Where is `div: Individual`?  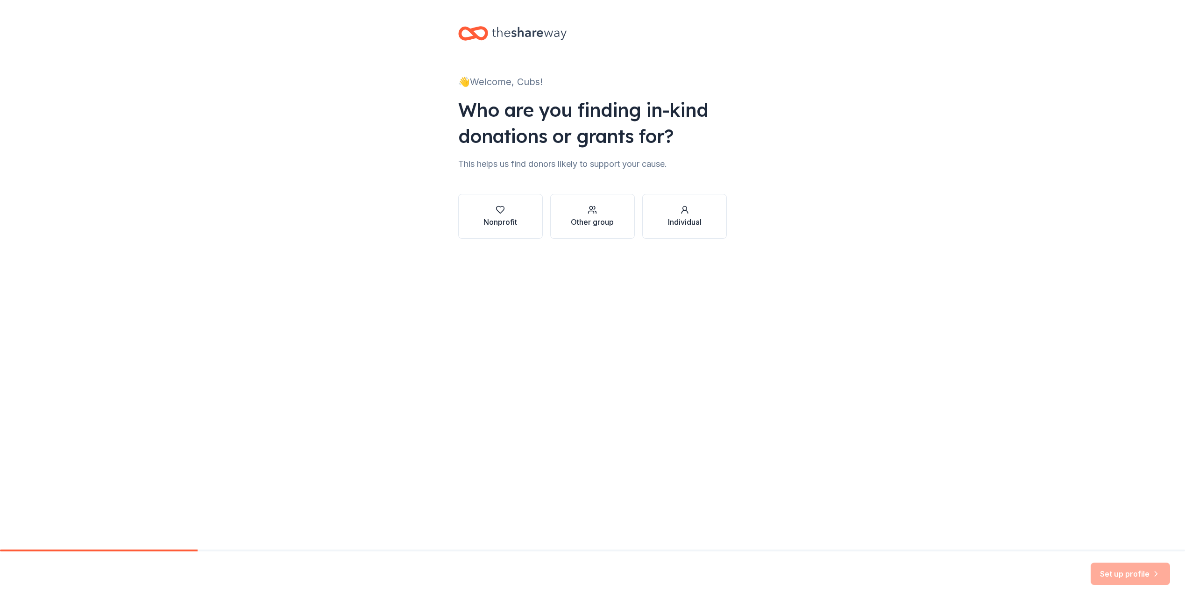 div: Individual is located at coordinates (685, 222).